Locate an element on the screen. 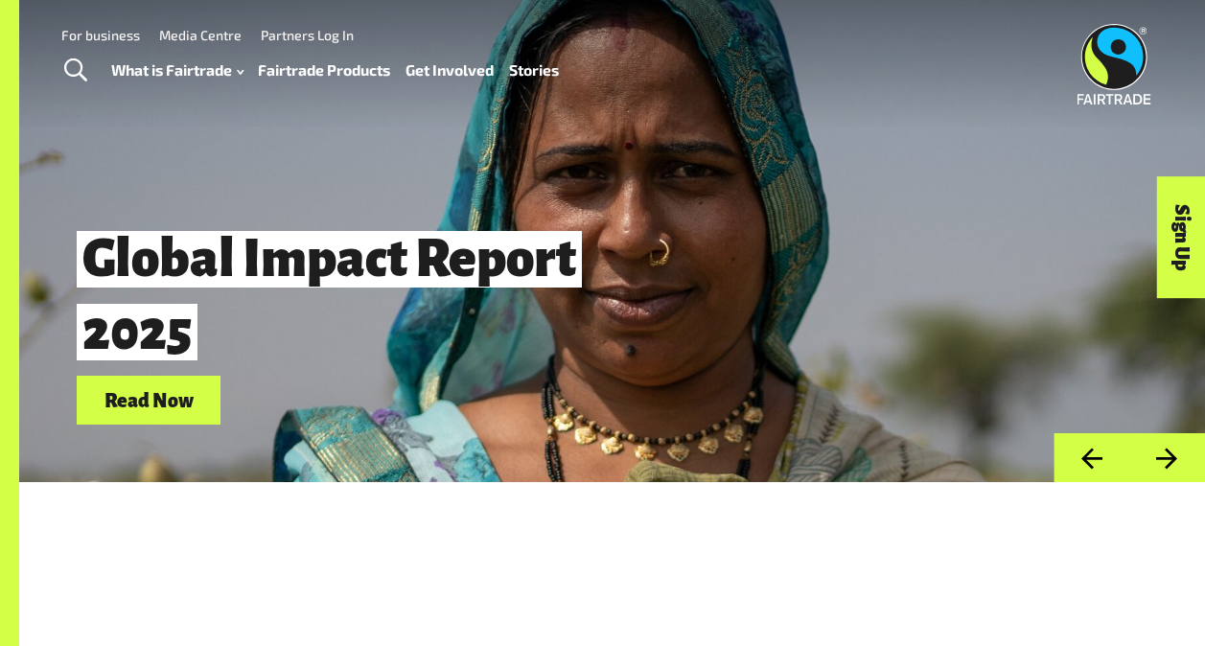 The width and height of the screenshot is (1205, 646). span: Global Impact Report 2025 is located at coordinates (329, 296).